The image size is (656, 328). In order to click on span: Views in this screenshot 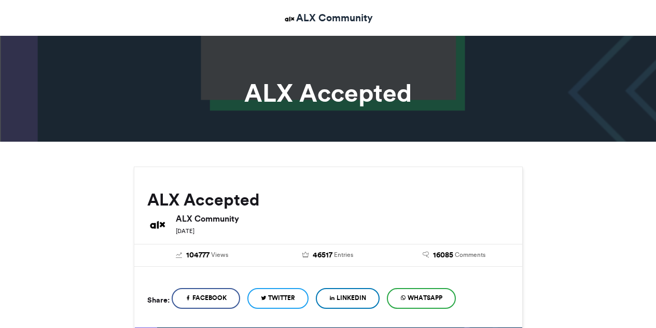, I will do `click(219, 255)`.